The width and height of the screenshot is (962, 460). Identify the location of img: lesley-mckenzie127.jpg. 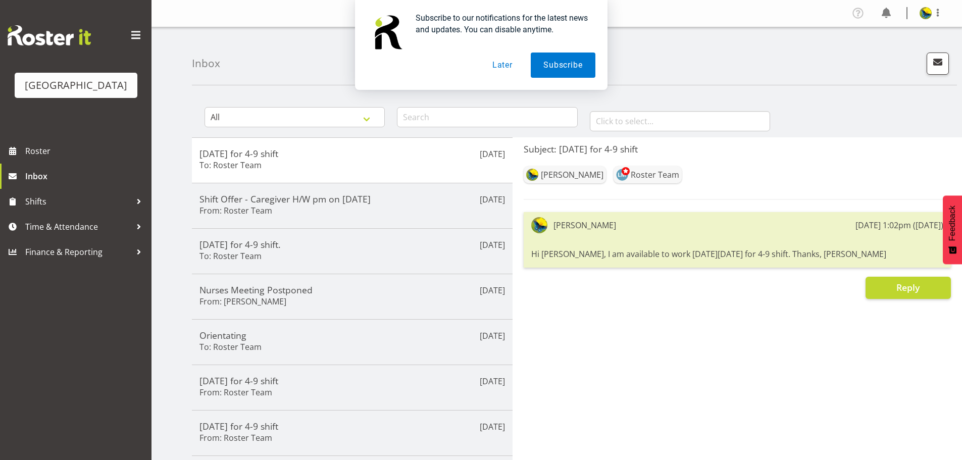
(622, 175).